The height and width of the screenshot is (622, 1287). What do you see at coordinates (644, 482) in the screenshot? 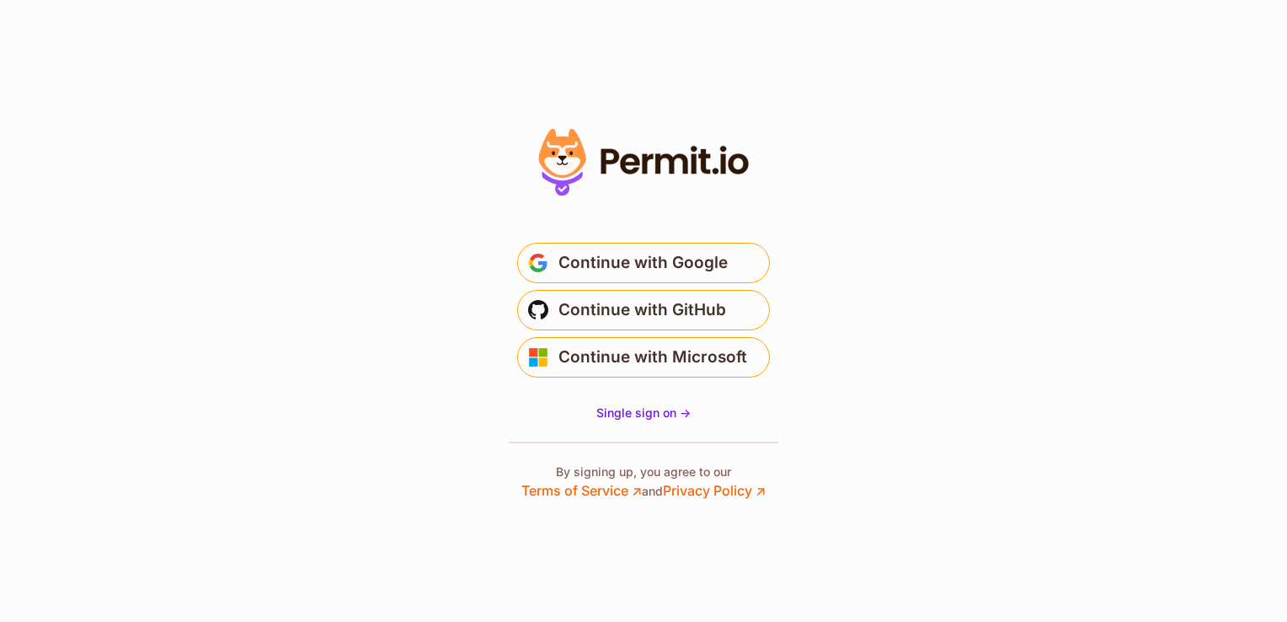
I see `p: By signing up, you agree to our and` at bounding box center [644, 482].